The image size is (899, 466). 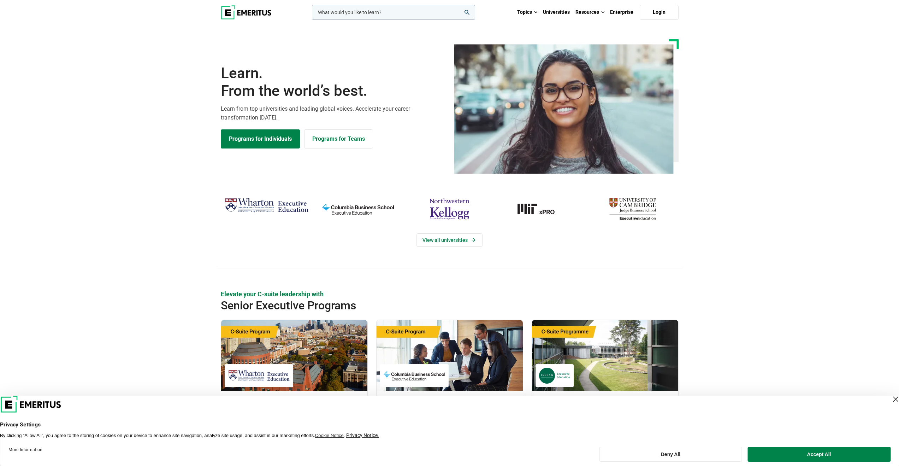 I want to click on a: Leadership Course by INSEAD Executive Education - October 14, 2025 INSEAD Executive Education INS..., so click(x=605, y=377).